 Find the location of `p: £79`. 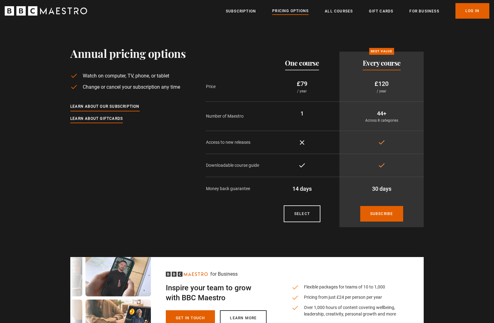

p: £79 is located at coordinates (302, 84).